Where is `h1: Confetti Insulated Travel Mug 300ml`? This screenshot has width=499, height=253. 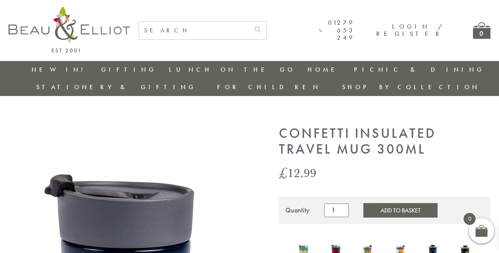
h1: Confetti Insulated Travel Mug 300ml is located at coordinates (385, 142).